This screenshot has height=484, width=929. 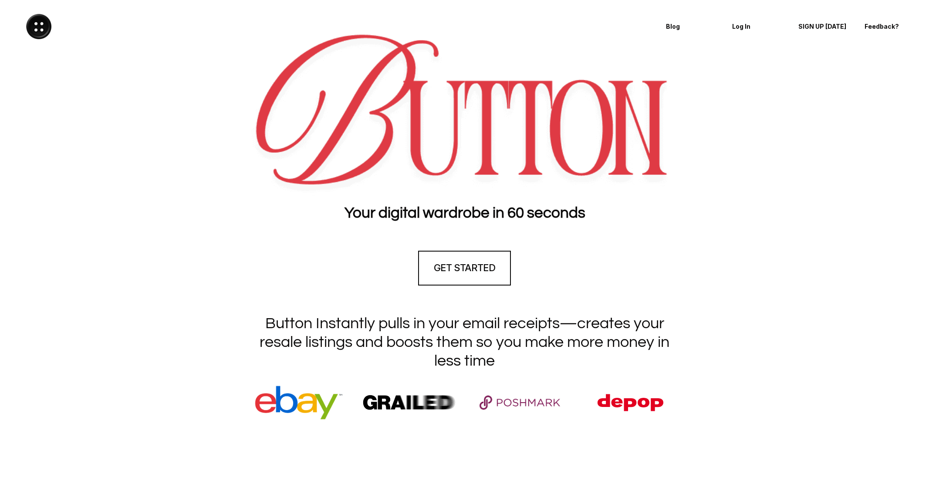 What do you see at coordinates (889, 27) in the screenshot?
I see `p: Feedback?` at bounding box center [889, 27].